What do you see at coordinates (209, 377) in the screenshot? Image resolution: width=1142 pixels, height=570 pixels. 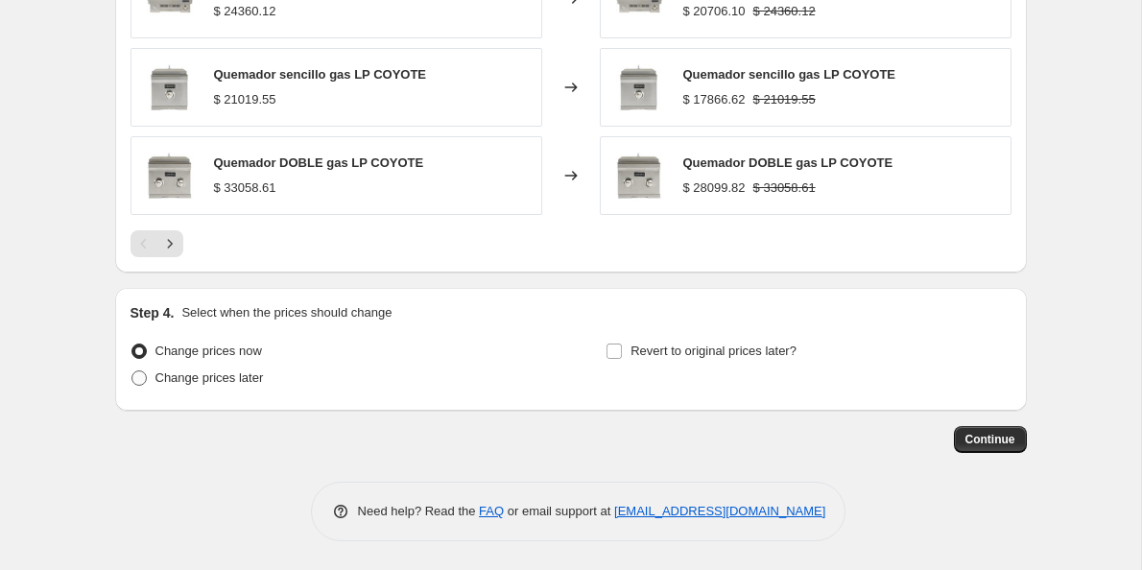 I see `span: Change prices later` at bounding box center [209, 377].